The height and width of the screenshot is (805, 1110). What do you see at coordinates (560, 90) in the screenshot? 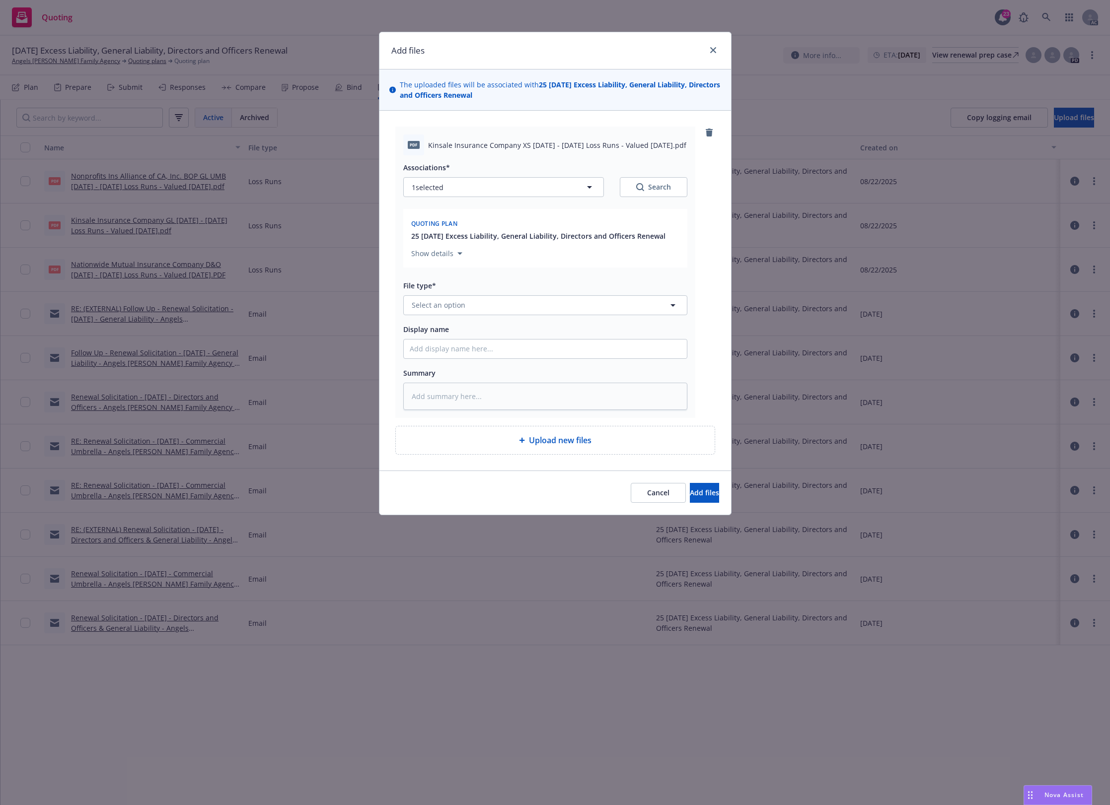
I see `span: The uploaded files will be associated with` at bounding box center [560, 90].